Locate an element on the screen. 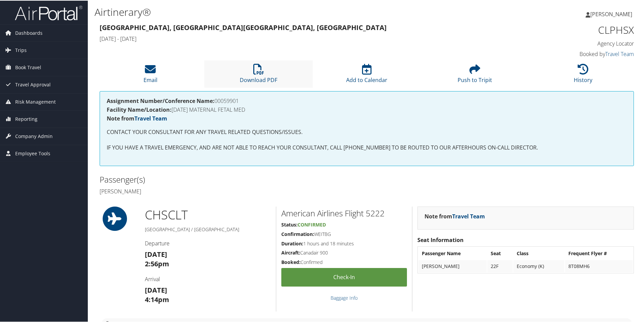  span: Book Travel is located at coordinates (28, 67).